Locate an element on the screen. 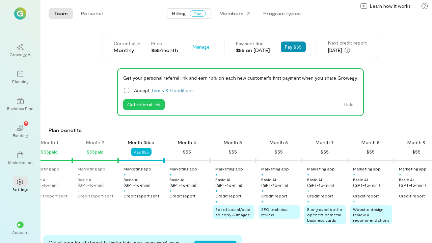  div: Manage is located at coordinates (201, 47).